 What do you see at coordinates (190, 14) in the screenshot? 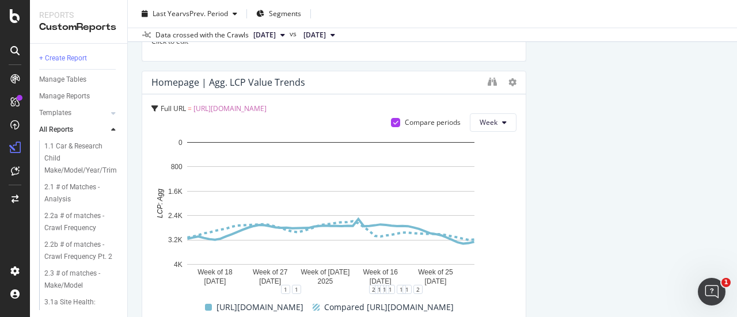
I see `button: Last YearvsPrev. Period` at bounding box center [190, 14].